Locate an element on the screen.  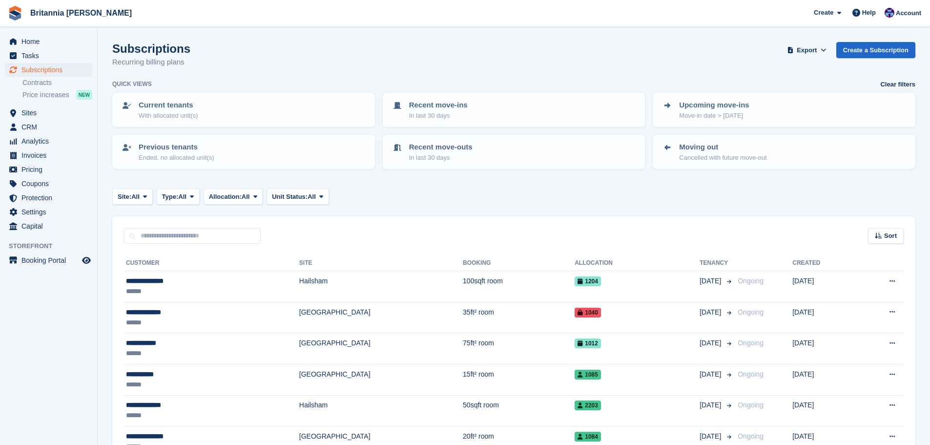
p: Recent move-ins is located at coordinates (438, 105).